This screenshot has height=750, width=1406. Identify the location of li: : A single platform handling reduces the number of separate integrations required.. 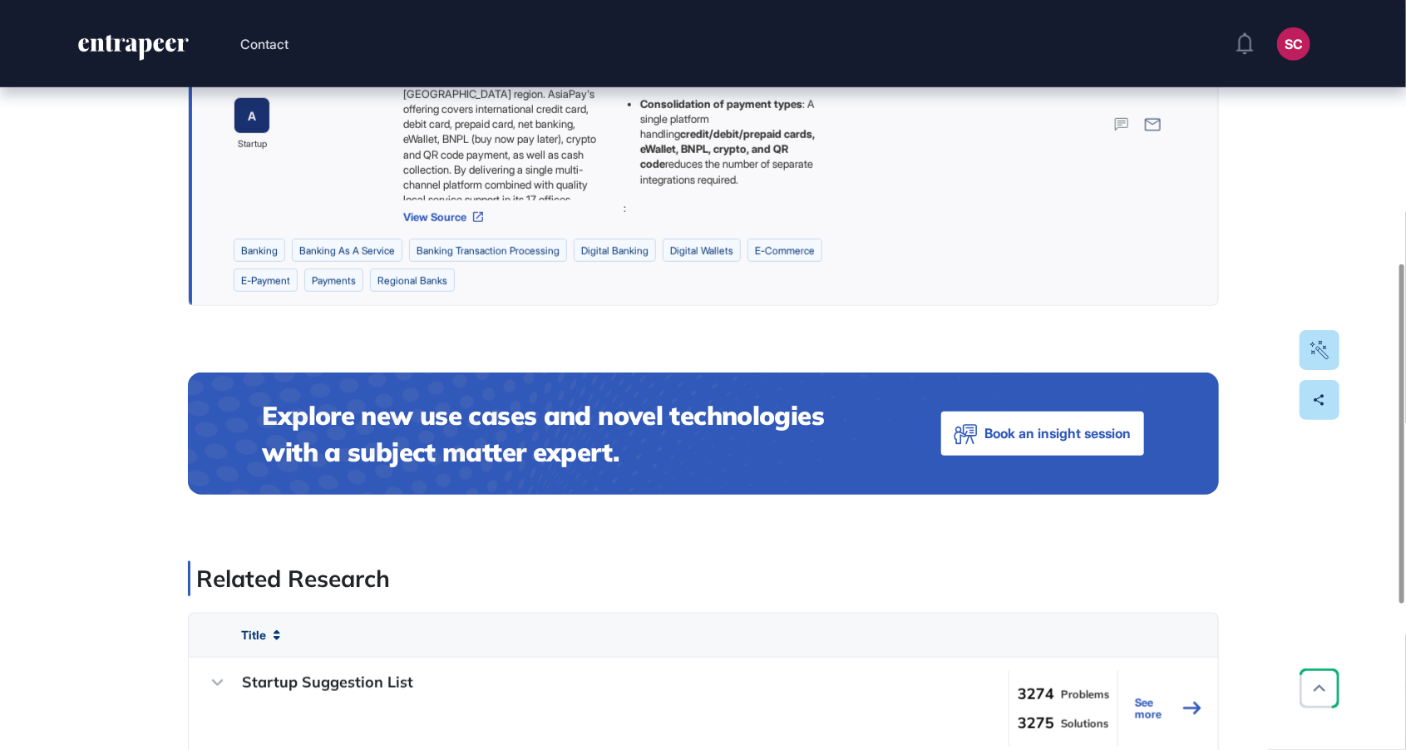
(728, 141).